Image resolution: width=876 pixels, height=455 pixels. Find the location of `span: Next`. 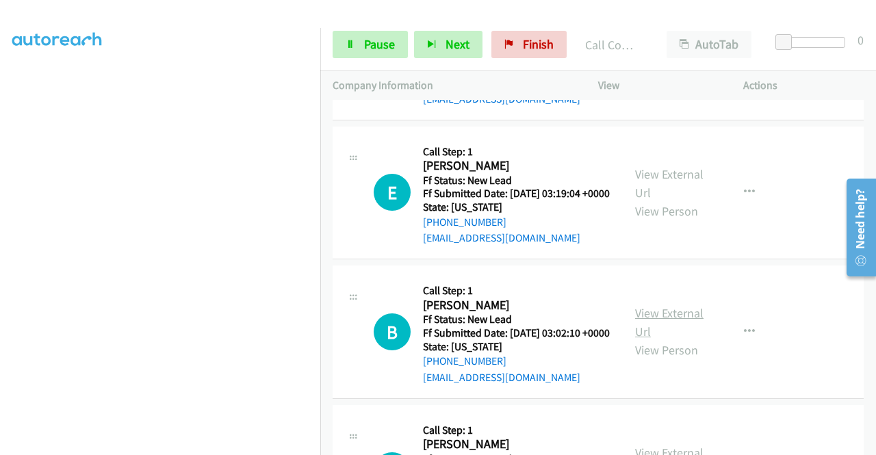

span: Next is located at coordinates (457, 44).